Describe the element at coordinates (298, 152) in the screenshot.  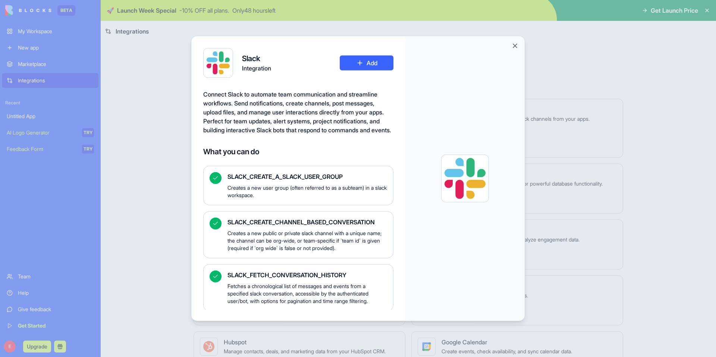
I see `h4: What you can do` at that location.